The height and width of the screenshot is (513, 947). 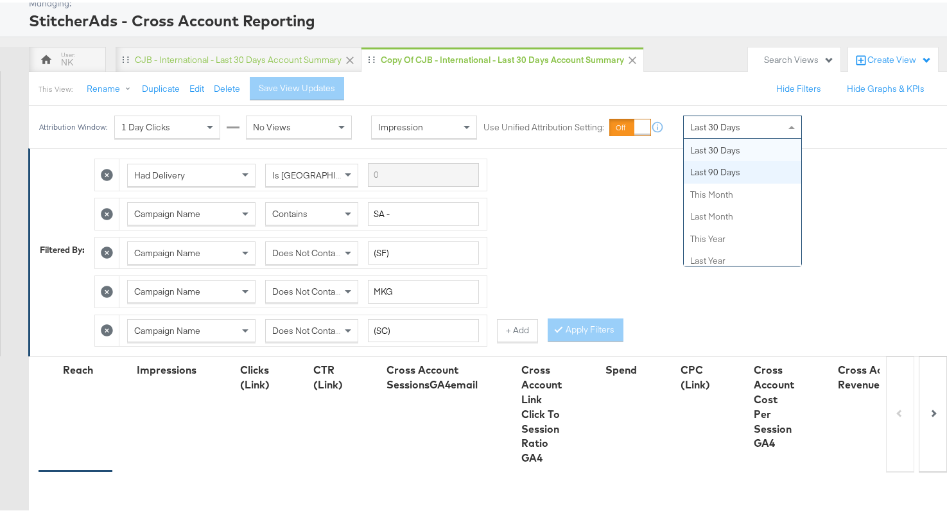 What do you see at coordinates (696, 375) in the screenshot?
I see `div: CPC (Link)` at bounding box center [696, 375].